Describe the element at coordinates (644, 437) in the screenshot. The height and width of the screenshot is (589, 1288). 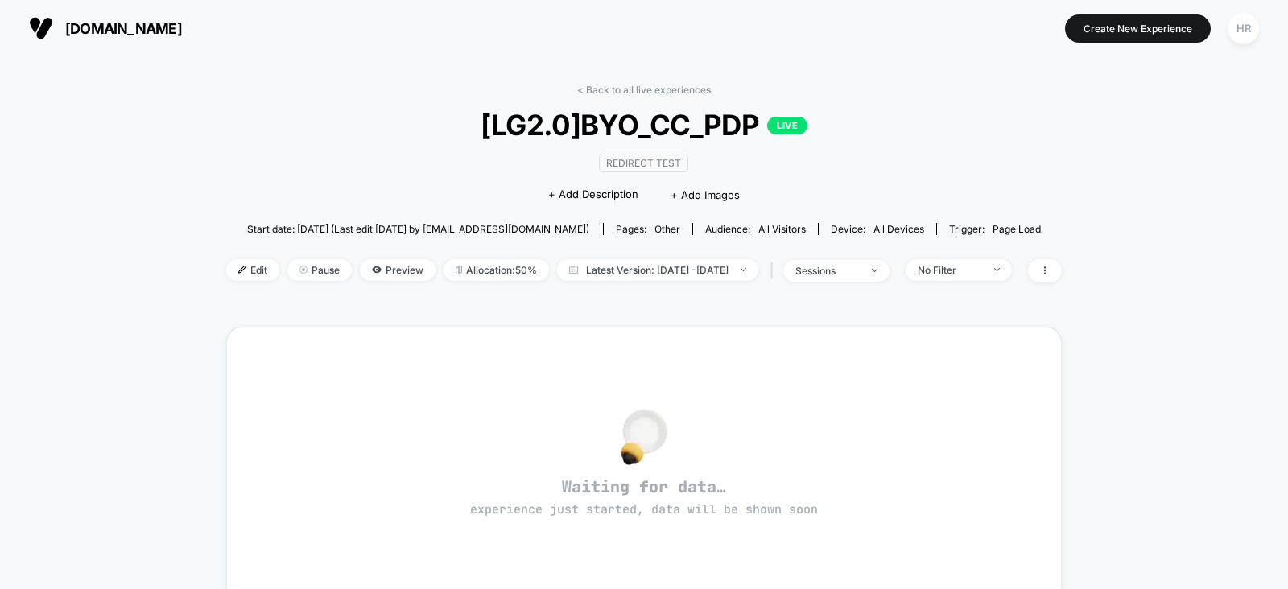
I see `img: no_data` at that location.